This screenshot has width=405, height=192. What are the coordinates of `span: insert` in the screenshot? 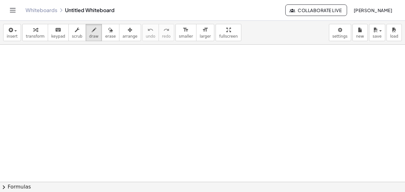 It's located at (12, 36).